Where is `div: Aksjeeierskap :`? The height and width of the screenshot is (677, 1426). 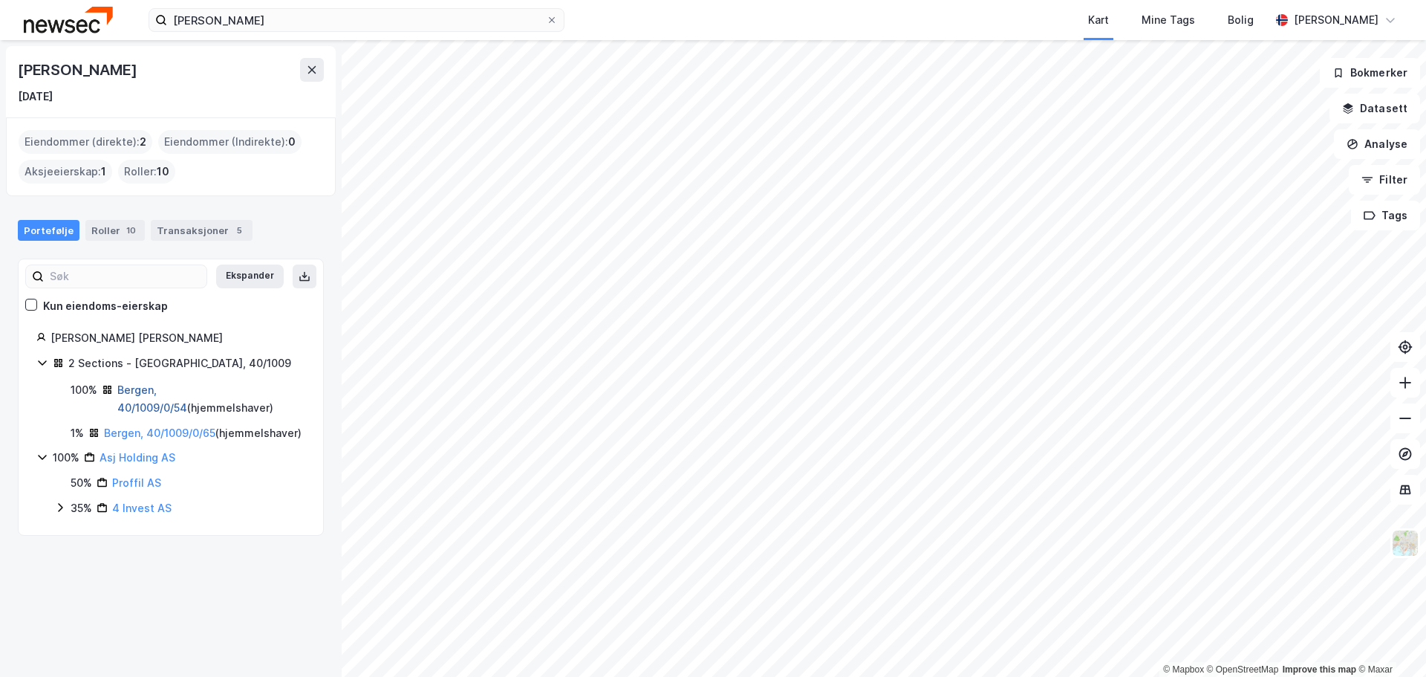
div: Aksjeeierskap : is located at coordinates (65, 172).